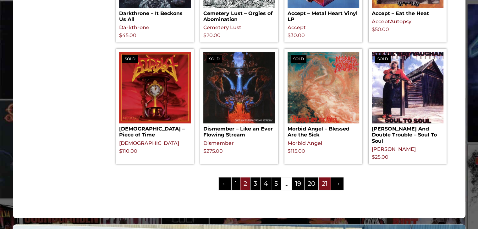 This screenshot has height=229, width=478. What do you see at coordinates (305, 143) in the screenshot?
I see `a: Morbid Angel` at bounding box center [305, 143].